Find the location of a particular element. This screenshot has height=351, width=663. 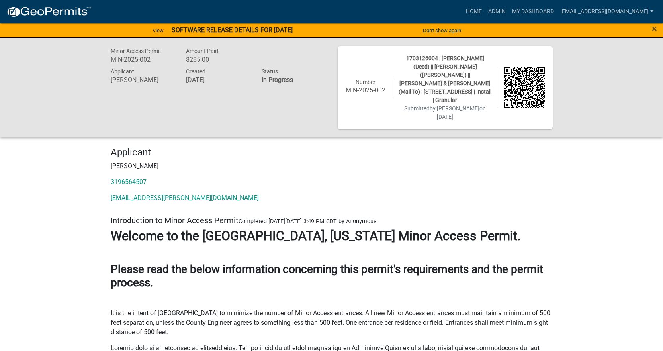

a: View is located at coordinates (158, 30).